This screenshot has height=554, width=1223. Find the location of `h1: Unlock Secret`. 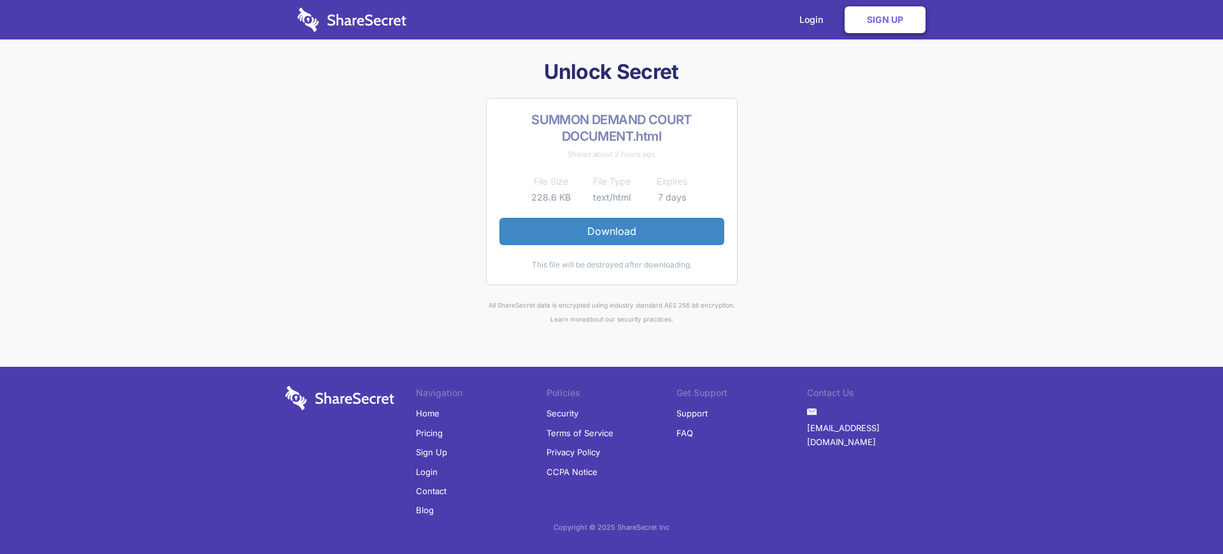

h1: Unlock Secret is located at coordinates (611, 72).